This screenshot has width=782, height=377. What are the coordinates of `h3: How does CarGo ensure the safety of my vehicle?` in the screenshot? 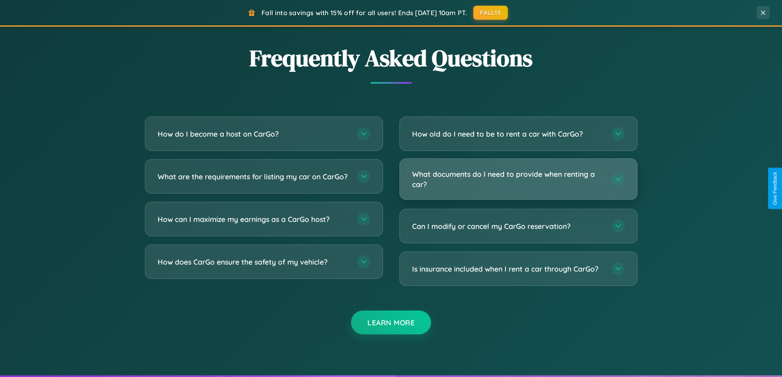 It's located at (253, 262).